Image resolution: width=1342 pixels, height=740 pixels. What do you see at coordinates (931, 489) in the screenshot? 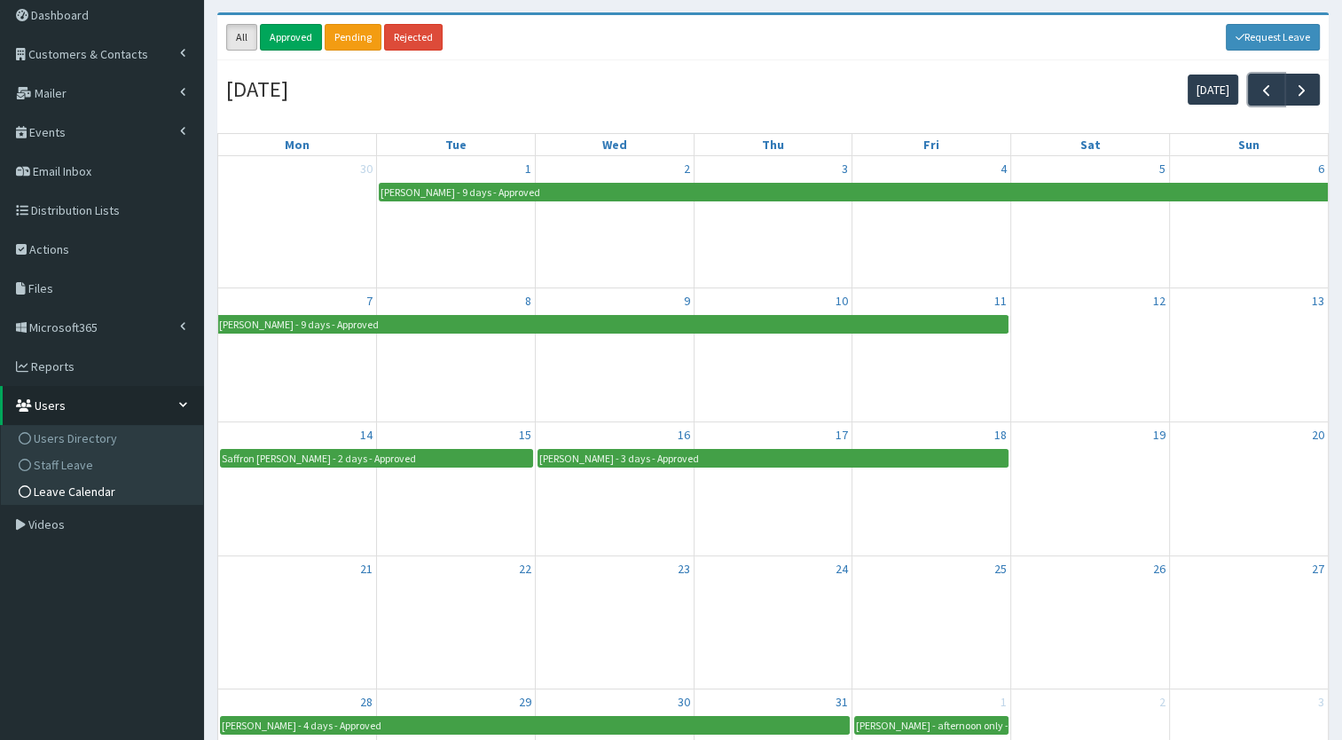
I see `td: July 18, 2025` at bounding box center [931, 489].